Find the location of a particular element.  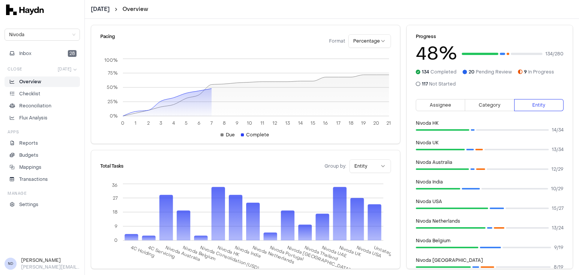

h3: 48 % is located at coordinates (437, 54).